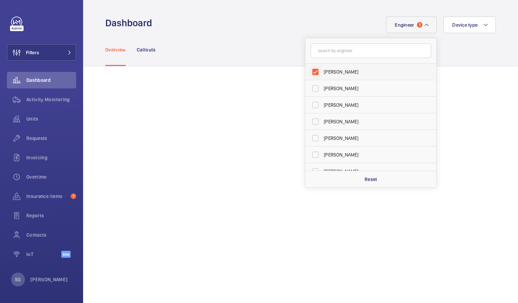 Image resolution: width=518 pixels, height=303 pixels. What do you see at coordinates (73, 196) in the screenshot?
I see `span: 7` at bounding box center [73, 196].